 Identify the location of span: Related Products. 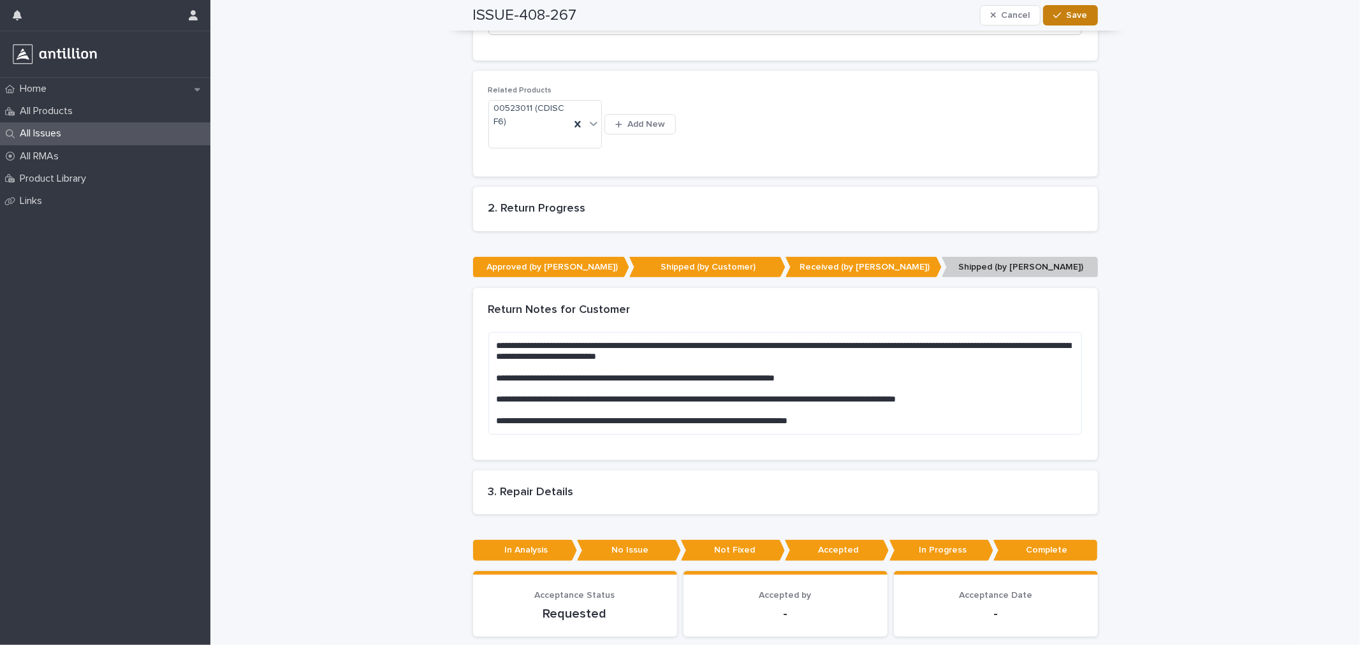
(520, 91).